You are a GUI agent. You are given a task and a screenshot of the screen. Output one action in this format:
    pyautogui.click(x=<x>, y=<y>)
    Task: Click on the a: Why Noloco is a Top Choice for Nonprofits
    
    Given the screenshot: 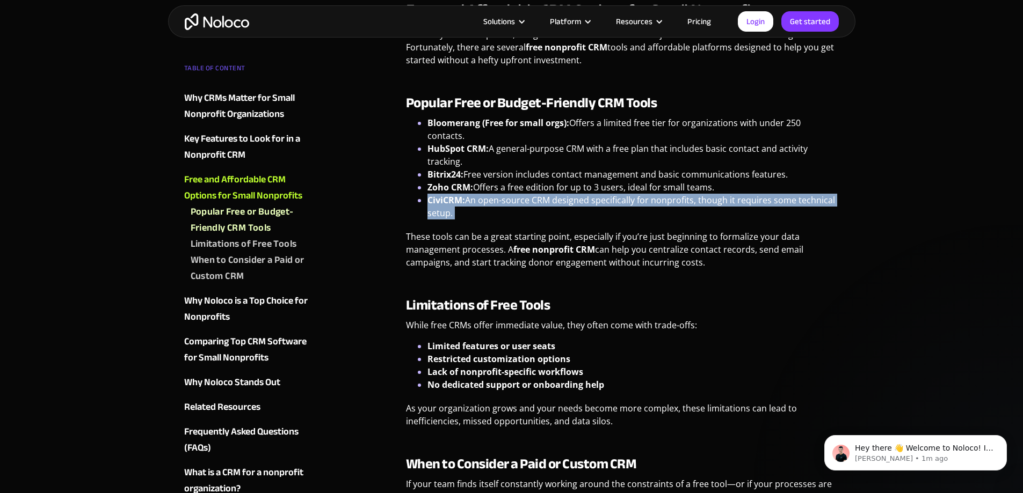 What is the action you would take?
    pyautogui.click(x=249, y=309)
    